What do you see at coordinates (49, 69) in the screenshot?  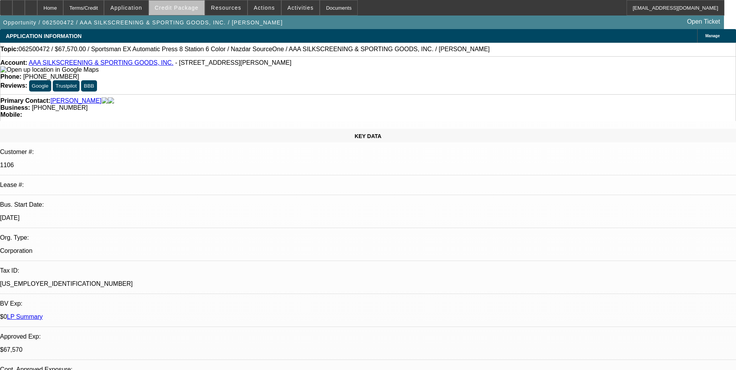 I see `a: View Google Maps` at bounding box center [49, 69].